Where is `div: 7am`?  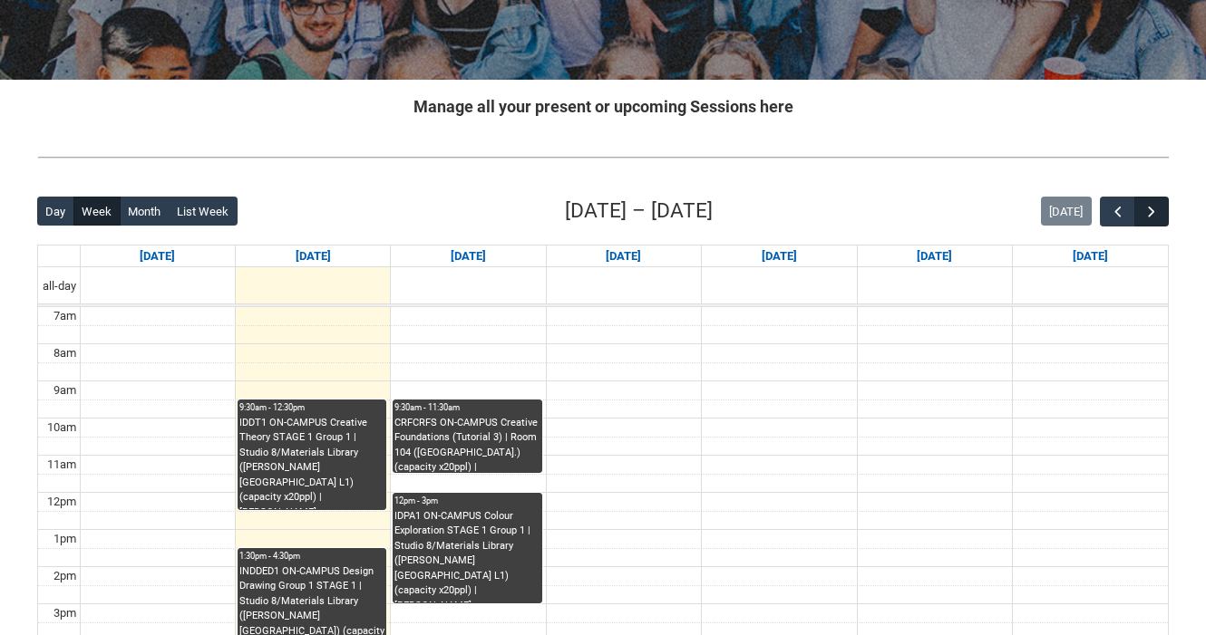
div: 7am is located at coordinates (64, 316).